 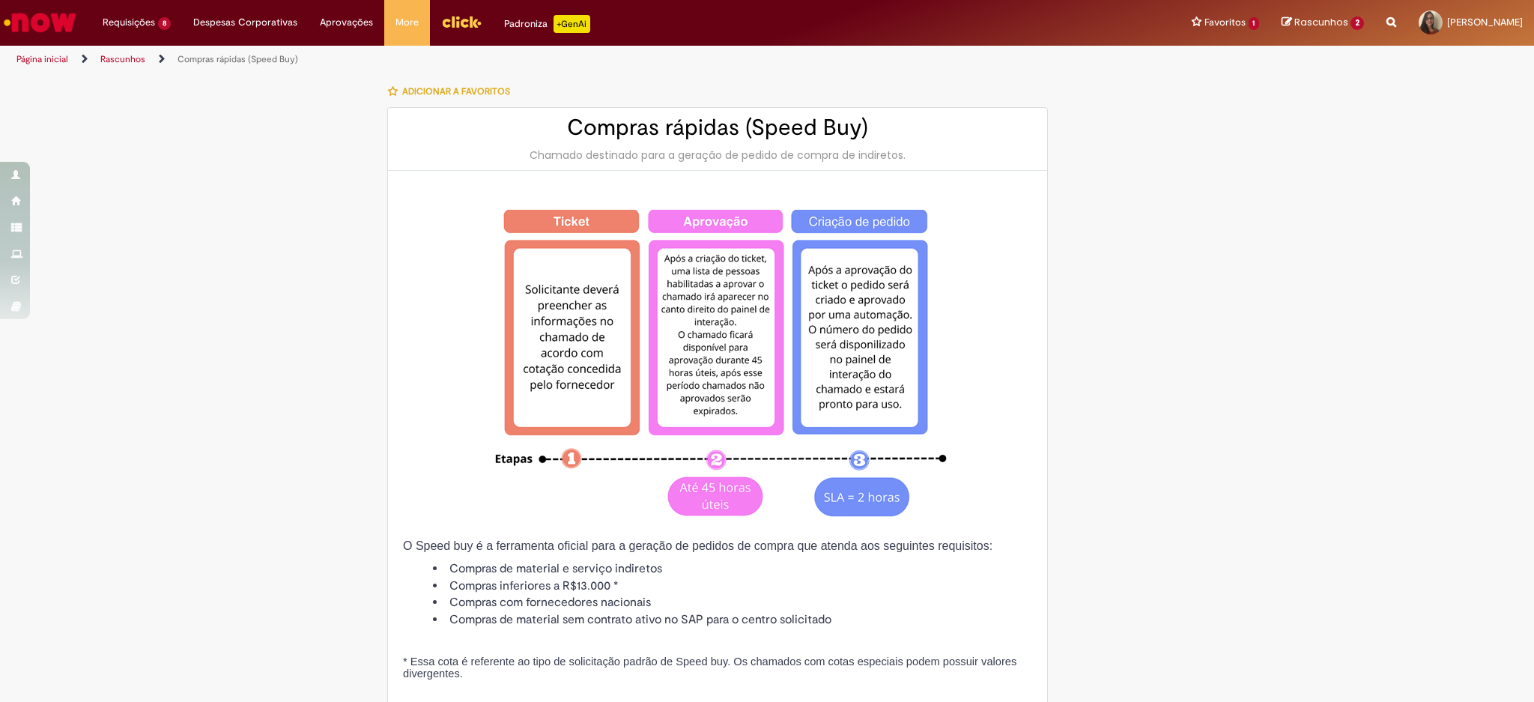 I want to click on span: * Essa cota é referente ao tipo de solicitação padrão de Speed buy. Os chamados com cotas especia..., so click(x=709, y=667).